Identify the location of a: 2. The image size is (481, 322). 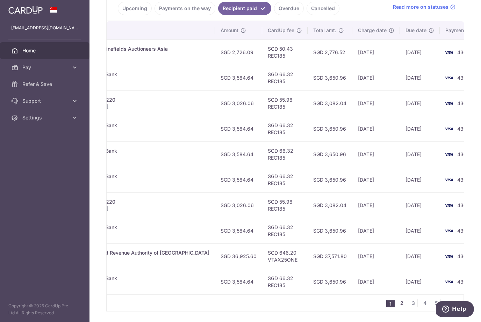
(402, 303).